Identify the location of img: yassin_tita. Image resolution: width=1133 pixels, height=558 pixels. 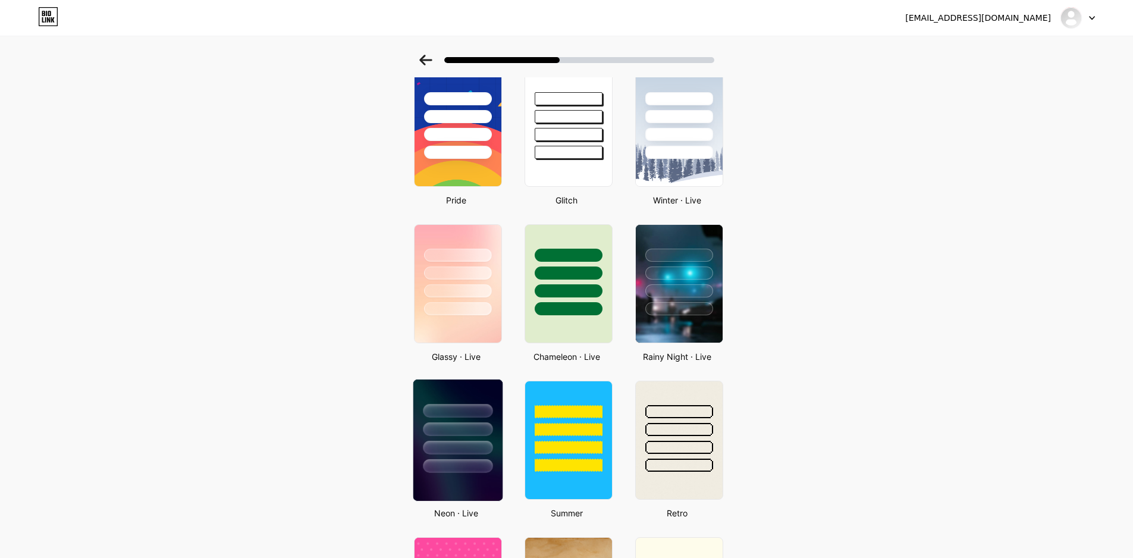
(1071, 18).